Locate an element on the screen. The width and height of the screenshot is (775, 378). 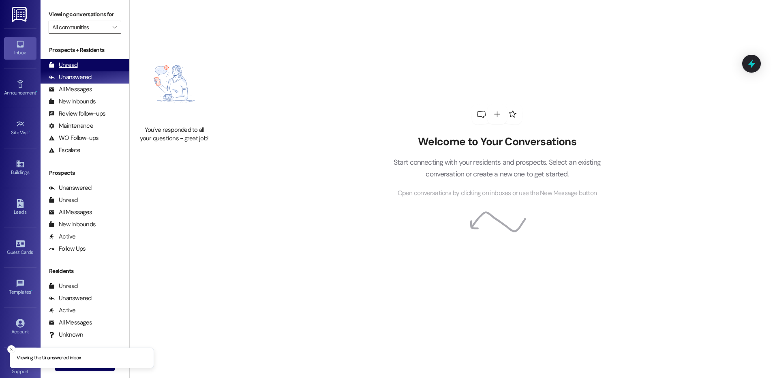
div: Prospects is located at coordinates (85, 173).